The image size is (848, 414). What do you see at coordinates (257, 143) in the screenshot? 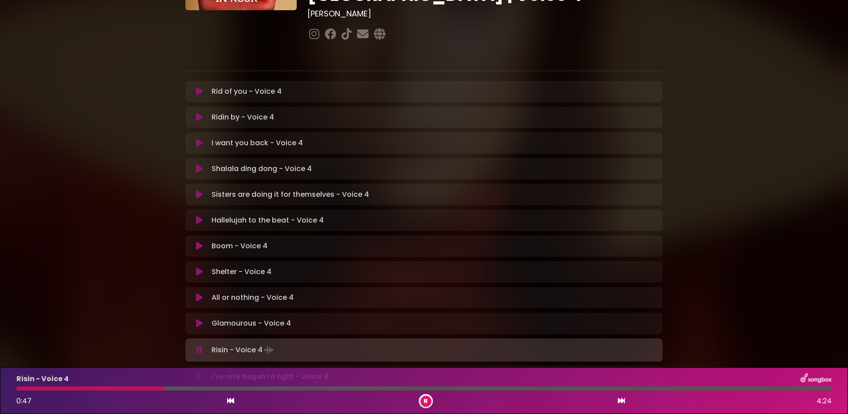
I see `p: I want you back - Voice 4` at bounding box center [257, 143].